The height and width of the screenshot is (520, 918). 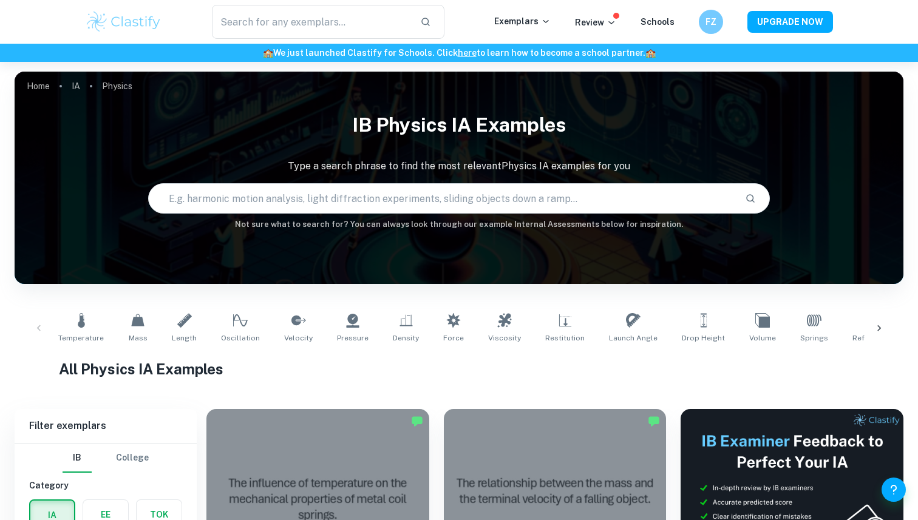 I want to click on div: Filter type choice, so click(x=106, y=458).